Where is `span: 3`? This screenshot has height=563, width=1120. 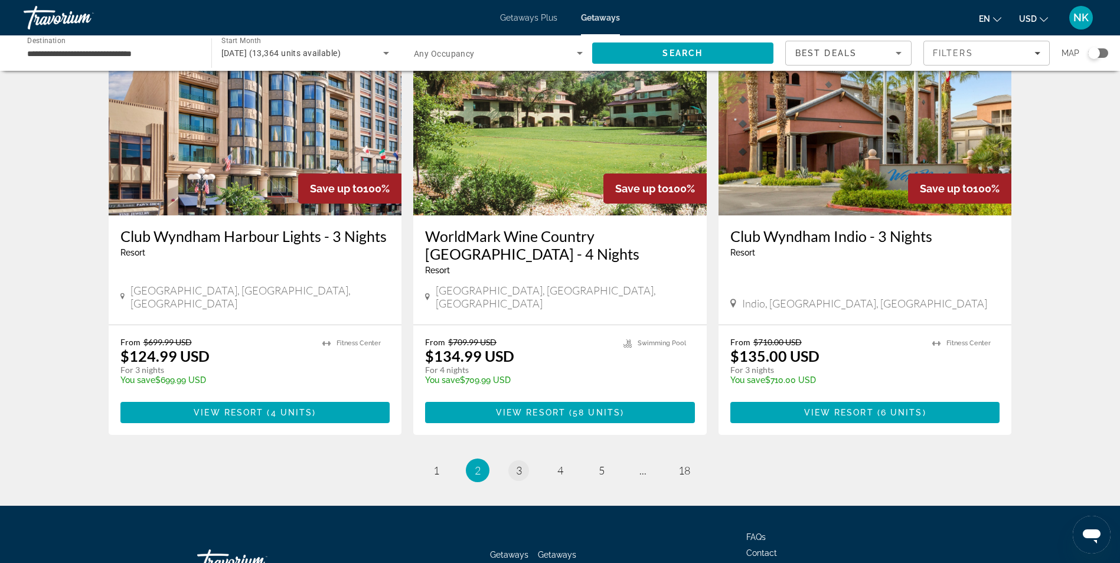
span: 3 is located at coordinates (519, 471).